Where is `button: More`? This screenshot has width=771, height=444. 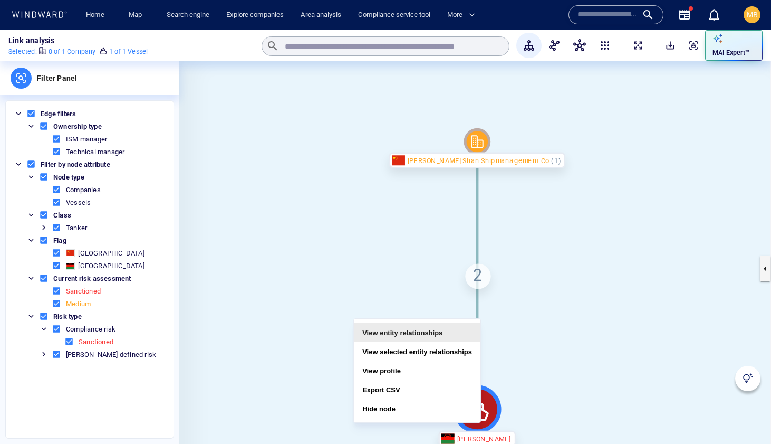 button: More is located at coordinates (464, 15).